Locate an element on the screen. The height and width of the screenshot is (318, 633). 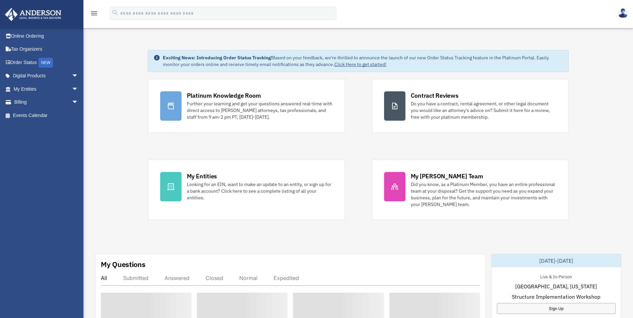
img: User Pic is located at coordinates (623, 13).